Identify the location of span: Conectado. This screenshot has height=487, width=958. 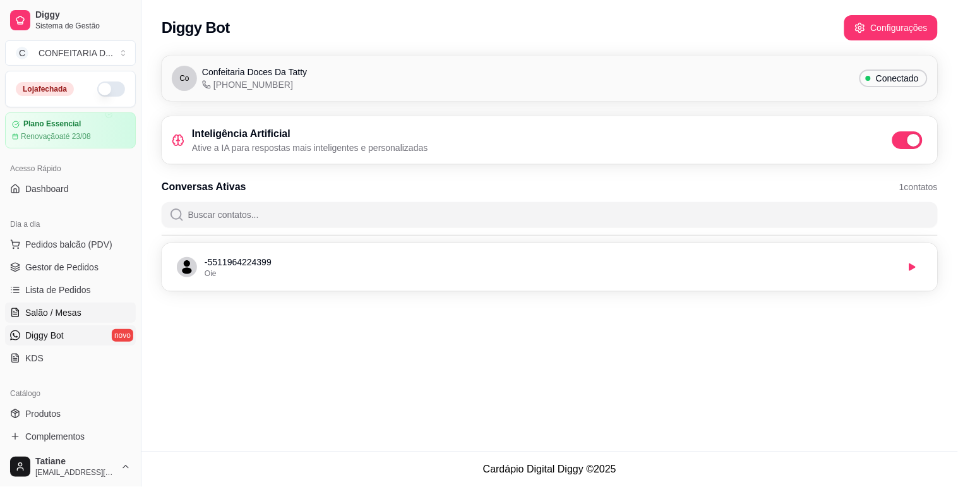
(898, 78).